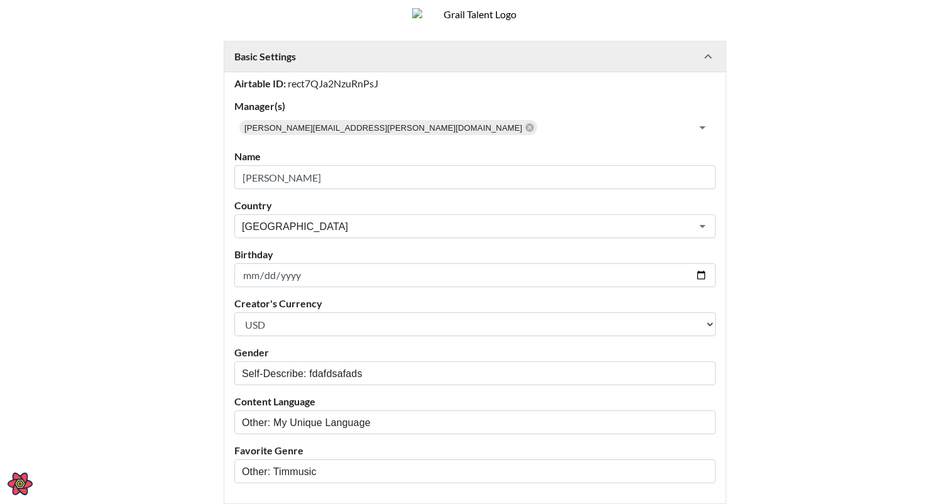  Describe the element at coordinates (475, 254) in the screenshot. I see `label: Birthday` at that location.